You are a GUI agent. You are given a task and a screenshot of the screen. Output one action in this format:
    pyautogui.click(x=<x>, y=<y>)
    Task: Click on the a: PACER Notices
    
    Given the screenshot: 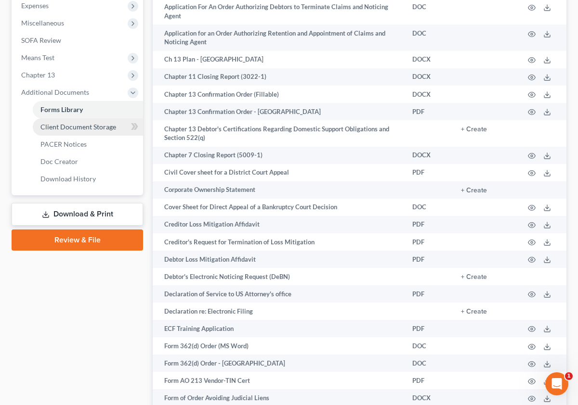 What is the action you would take?
    pyautogui.click(x=88, y=144)
    